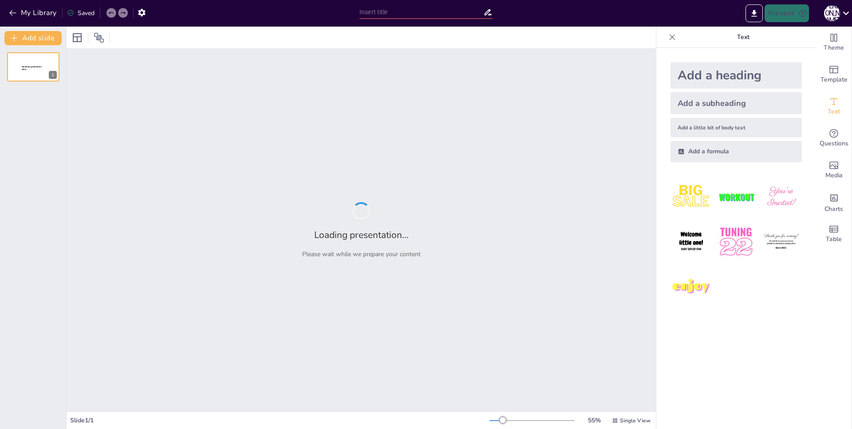  Describe the element at coordinates (833, 240) in the screenshot. I see `span: Table` at that location.